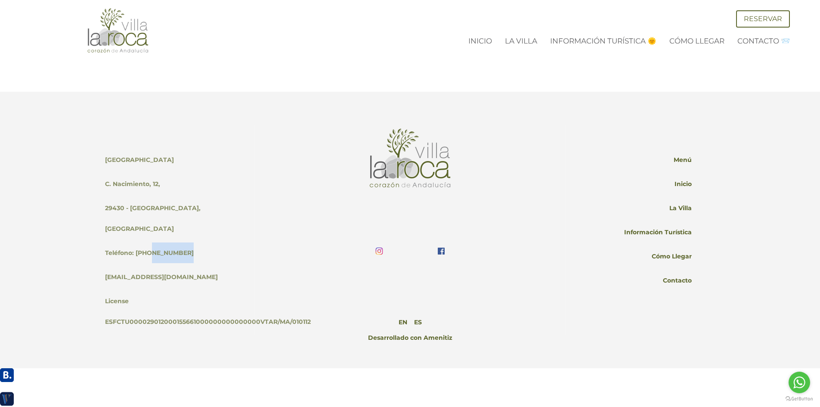 The width and height of the screenshot is (820, 407). What do you see at coordinates (418, 322) in the screenshot?
I see `a: ES` at bounding box center [418, 322].